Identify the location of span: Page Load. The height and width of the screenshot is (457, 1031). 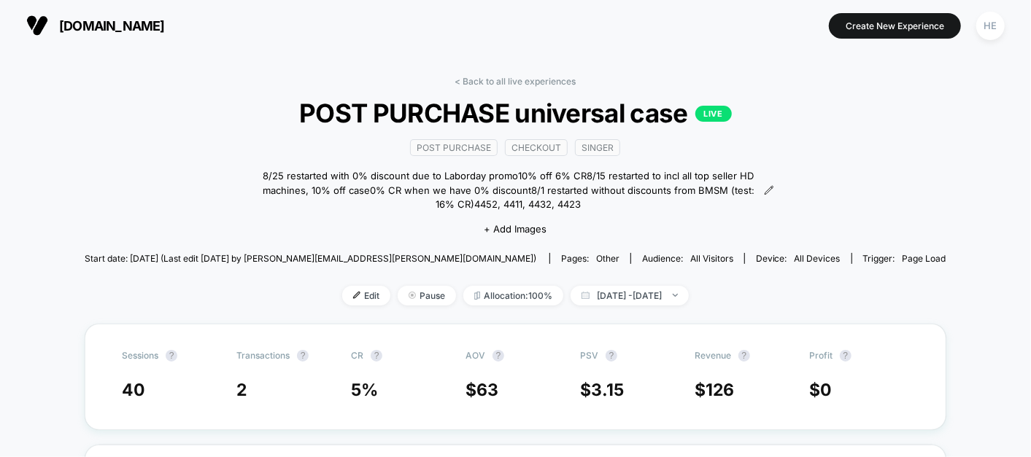
(924, 258).